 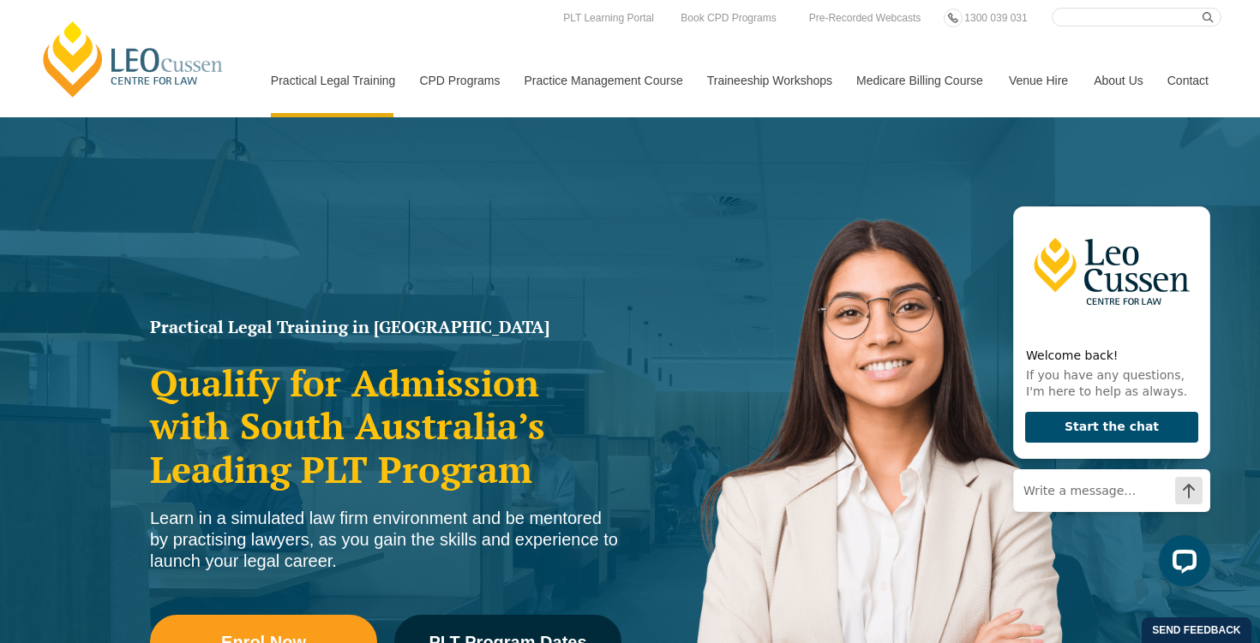 What do you see at coordinates (112, 97) in the screenshot?
I see `img: Leo Cussen Centre for Law` at bounding box center [112, 97].